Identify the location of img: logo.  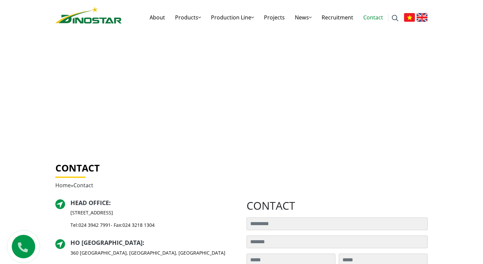
(89, 15).